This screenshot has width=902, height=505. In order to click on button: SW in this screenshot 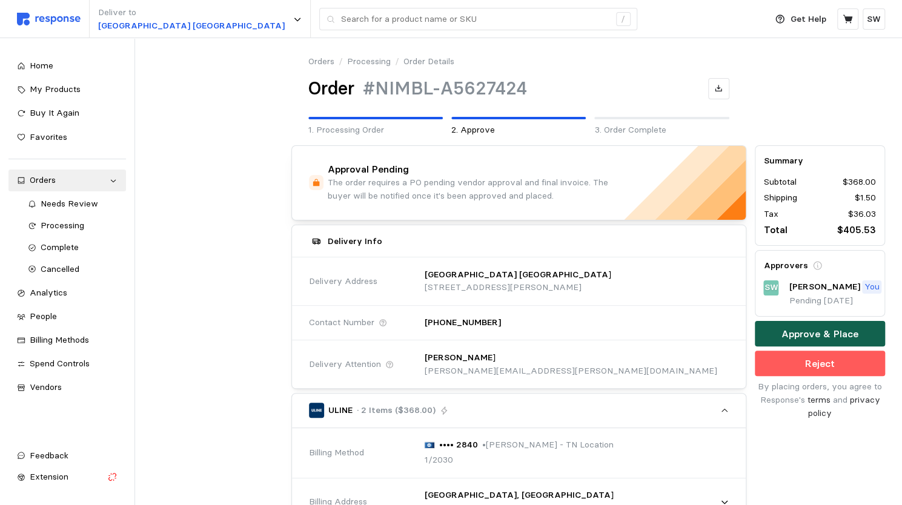, I will do `click(874, 19)`.